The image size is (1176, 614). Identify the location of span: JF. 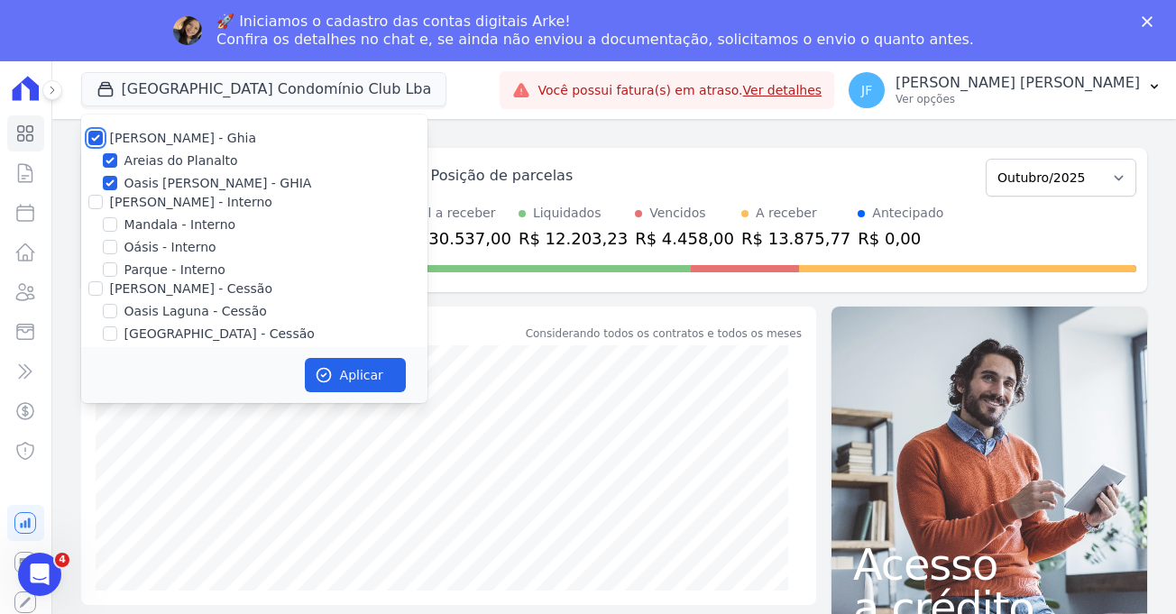
(866, 90).